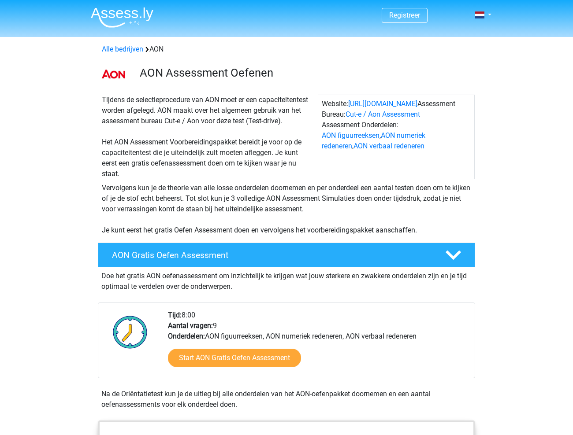 The image size is (573, 435). I want to click on b: Tijd:, so click(175, 315).